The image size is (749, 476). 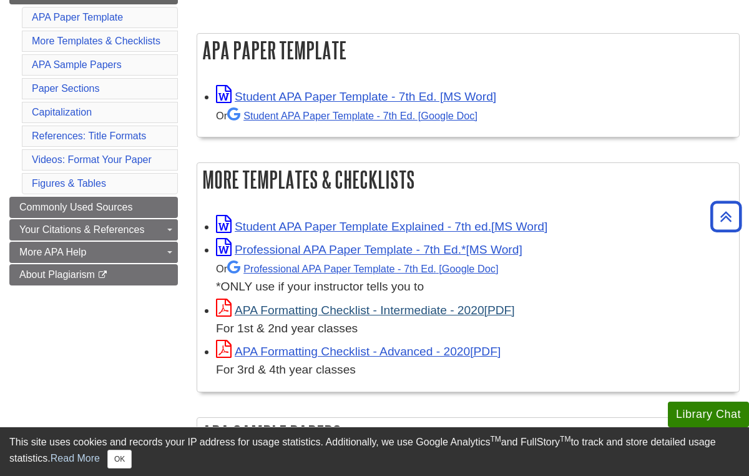 What do you see at coordinates (77, 17) in the screenshot?
I see `a: APA Paper Template` at bounding box center [77, 17].